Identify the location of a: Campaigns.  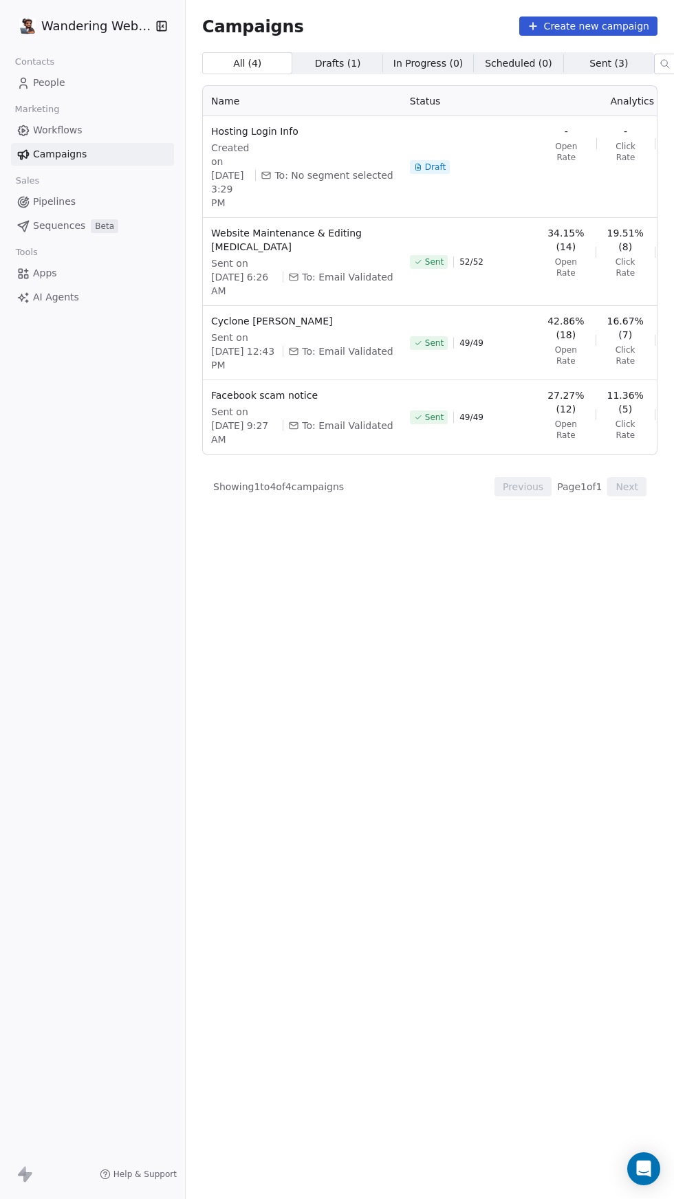
(92, 154).